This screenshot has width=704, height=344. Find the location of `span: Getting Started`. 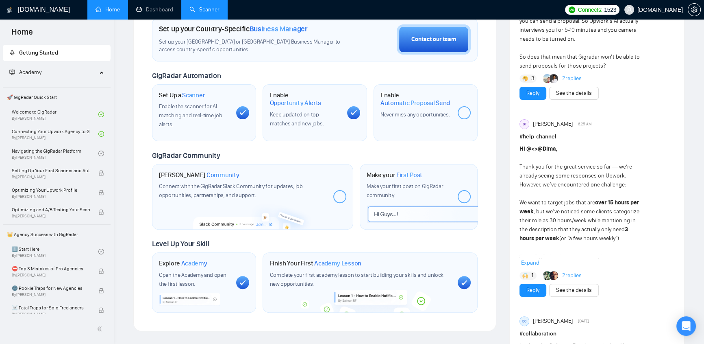

span: Getting Started is located at coordinates (39, 52).